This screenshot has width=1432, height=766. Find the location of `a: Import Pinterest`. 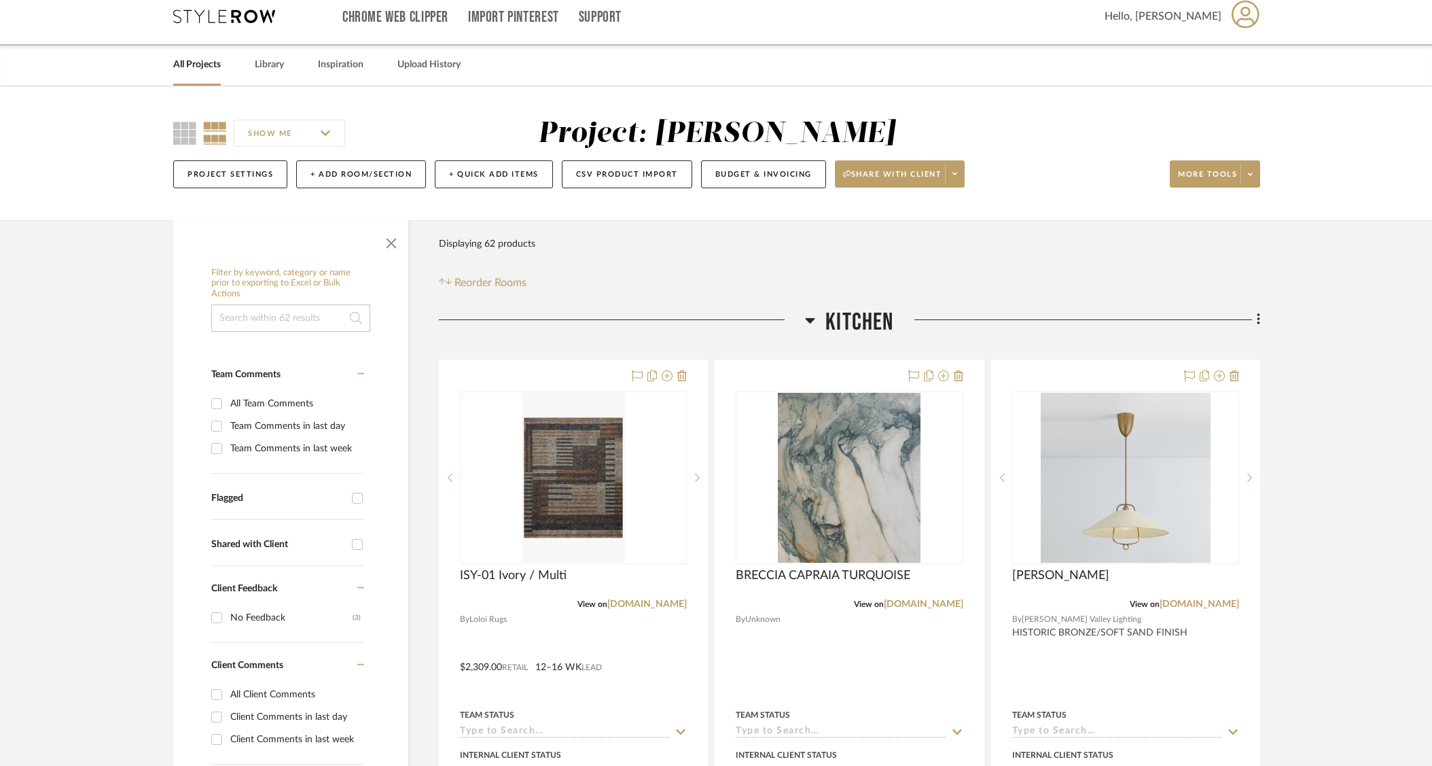

a: Import Pinterest is located at coordinates (514, 17).